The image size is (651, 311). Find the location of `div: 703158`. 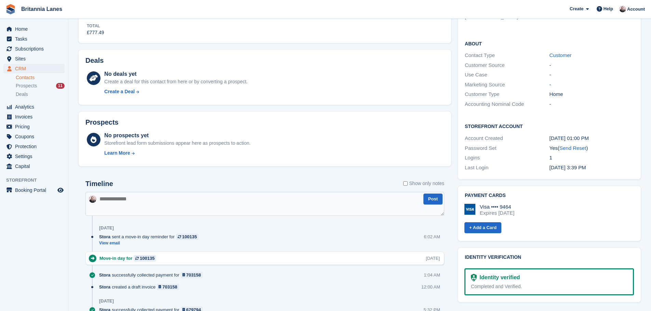

div: 703158 is located at coordinates (170, 287).